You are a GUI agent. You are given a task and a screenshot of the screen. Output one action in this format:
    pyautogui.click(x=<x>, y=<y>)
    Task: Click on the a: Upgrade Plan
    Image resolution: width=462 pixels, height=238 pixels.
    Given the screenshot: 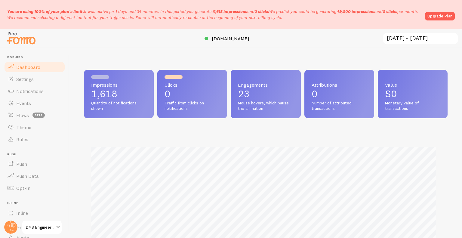 What is the action you would take?
    pyautogui.click(x=440, y=16)
    